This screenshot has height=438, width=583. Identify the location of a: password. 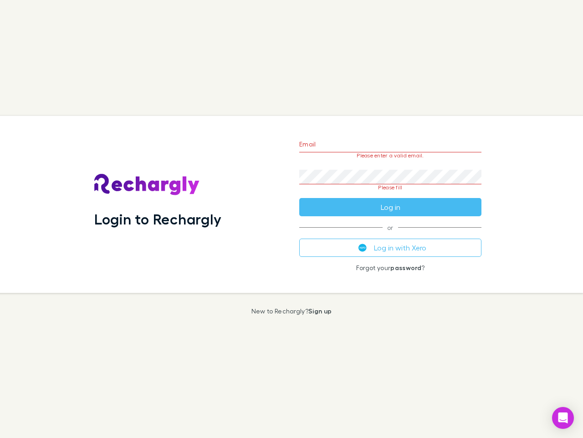
(406, 267).